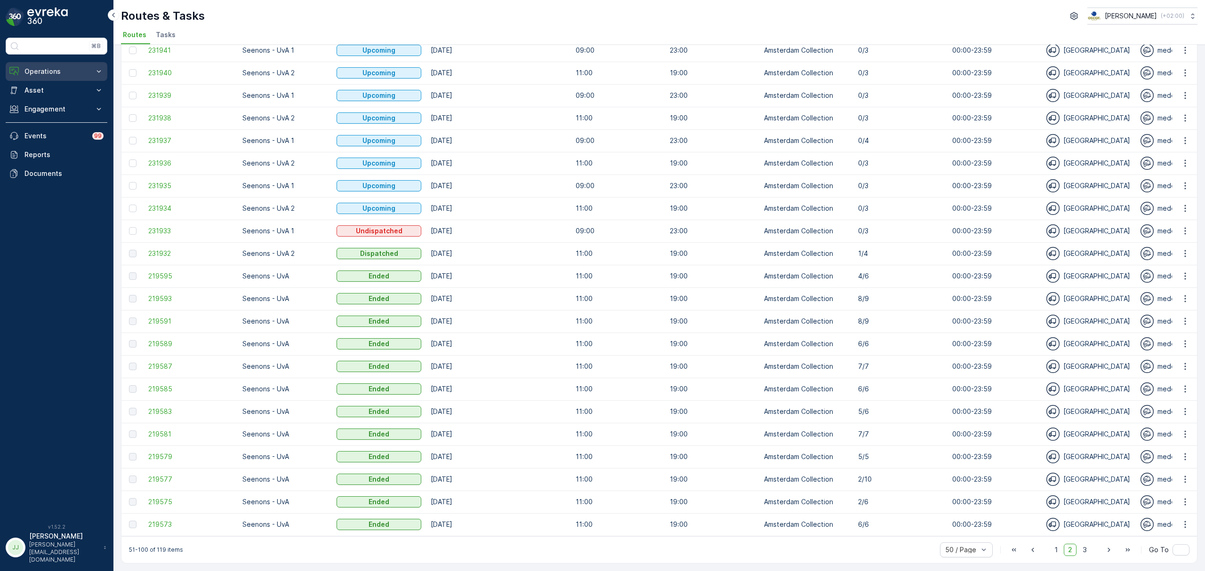 The width and height of the screenshot is (1205, 571). I want to click on span: 219579, so click(191, 457).